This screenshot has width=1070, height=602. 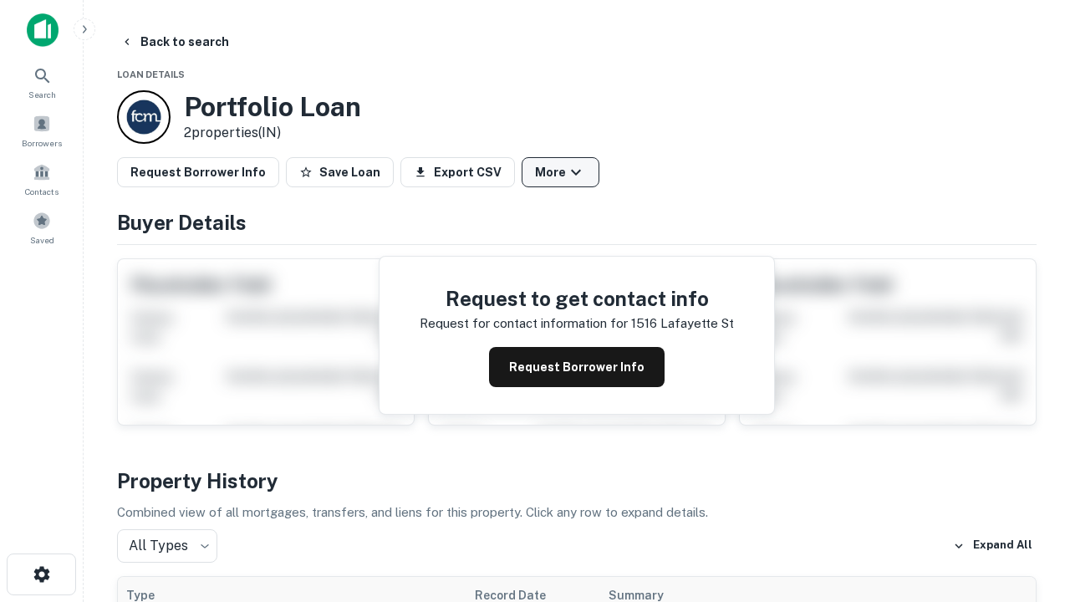 What do you see at coordinates (577, 298) in the screenshot?
I see `h4: Request to get contact info` at bounding box center [577, 298].